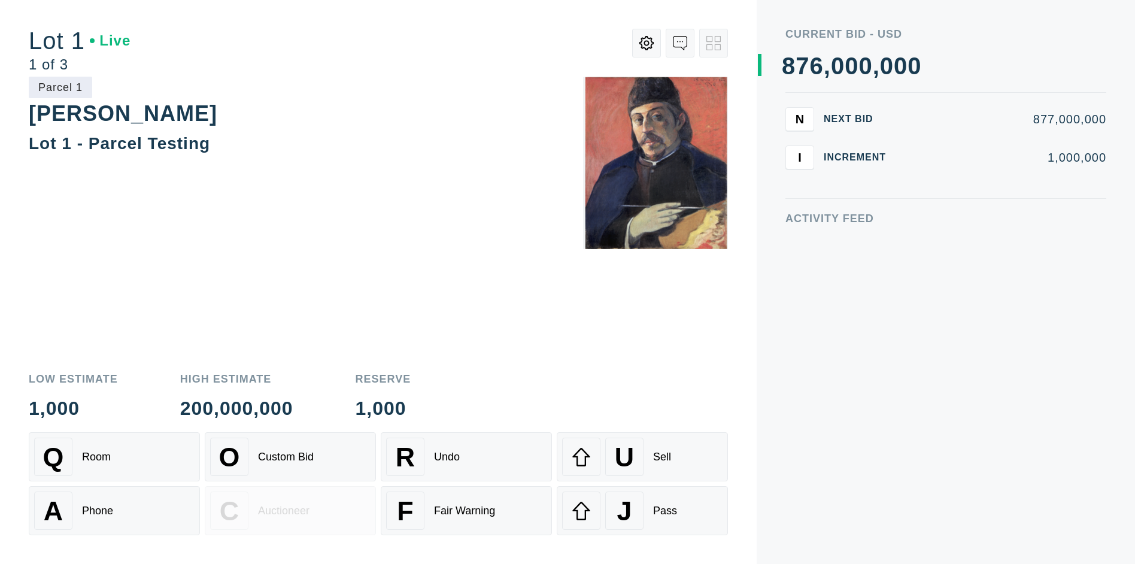  I want to click on div: High Estimate, so click(236, 379).